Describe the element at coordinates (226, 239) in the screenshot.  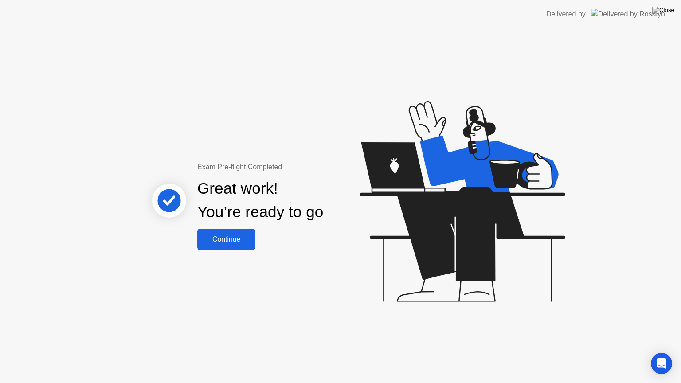
I see `div: Continue` at that location.